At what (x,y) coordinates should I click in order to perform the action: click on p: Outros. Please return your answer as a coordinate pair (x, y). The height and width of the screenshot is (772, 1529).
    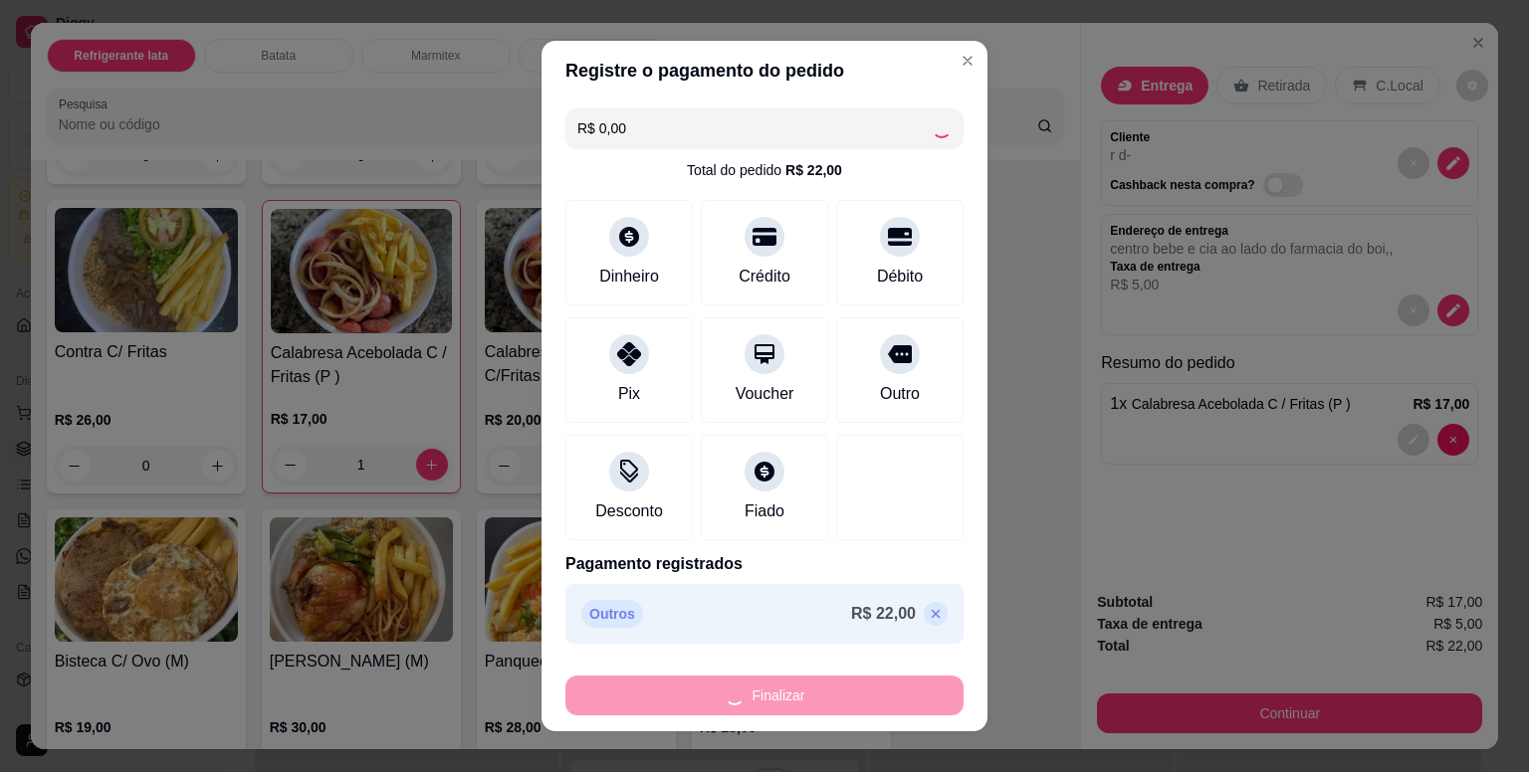
    Looking at the image, I should click on (612, 614).